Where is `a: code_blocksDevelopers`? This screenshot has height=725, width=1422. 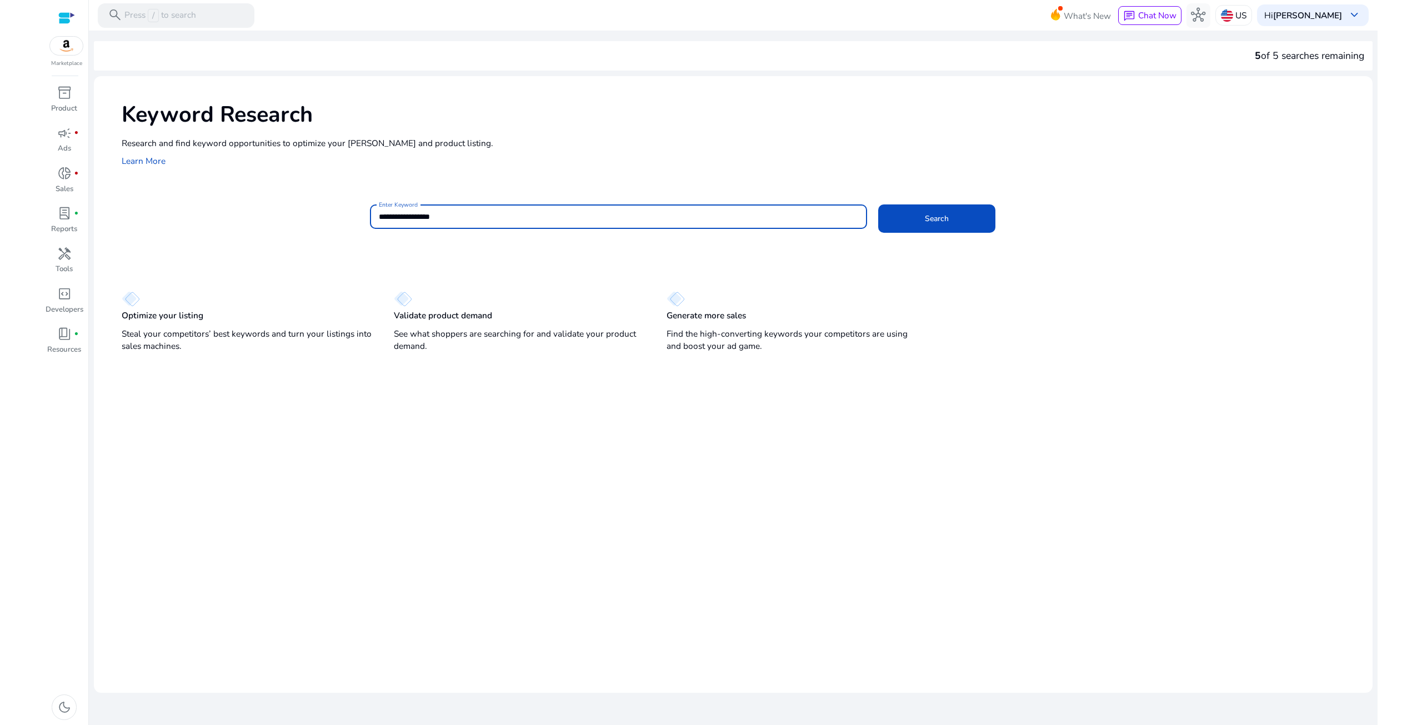
a: code_blocksDevelopers is located at coordinates (64, 304).